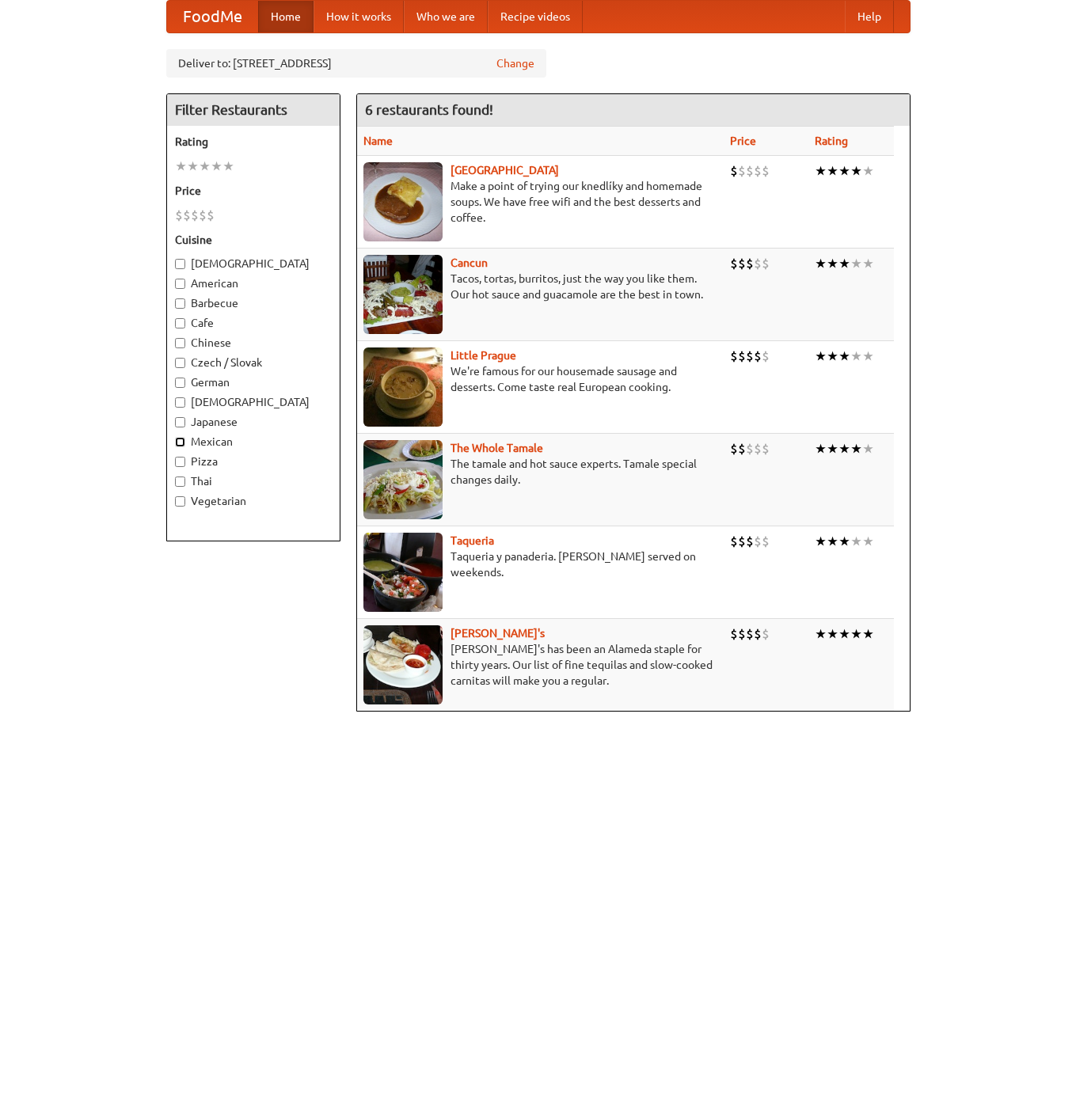 The width and height of the screenshot is (1076, 1120). What do you see at coordinates (180, 461) in the screenshot?
I see `input: Pizza` at bounding box center [180, 461].